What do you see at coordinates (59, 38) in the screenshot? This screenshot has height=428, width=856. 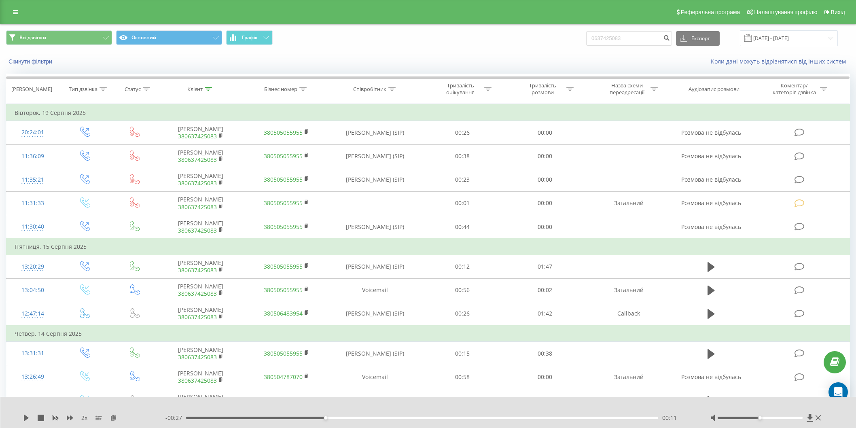 I see `button: Всі дзвінки` at bounding box center [59, 38].